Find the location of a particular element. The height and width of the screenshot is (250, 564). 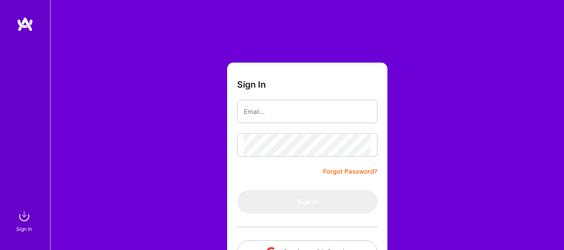

input: Email... is located at coordinates (307, 112).